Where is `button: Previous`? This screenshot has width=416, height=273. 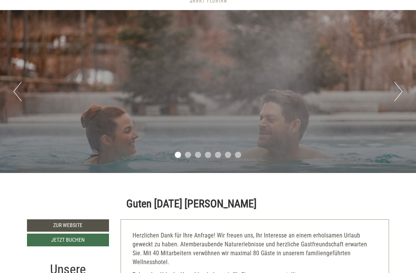
button: Previous is located at coordinates (17, 91).